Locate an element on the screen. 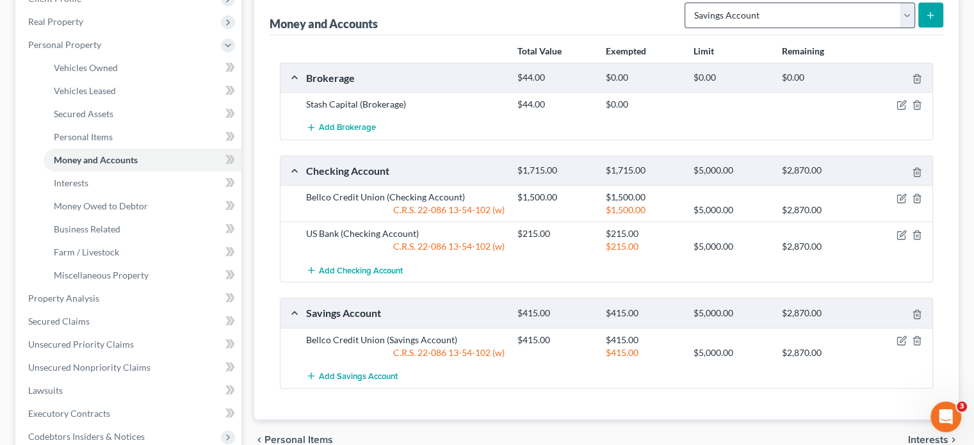 This screenshot has width=974, height=445. i: chevron_left is located at coordinates (259, 440).